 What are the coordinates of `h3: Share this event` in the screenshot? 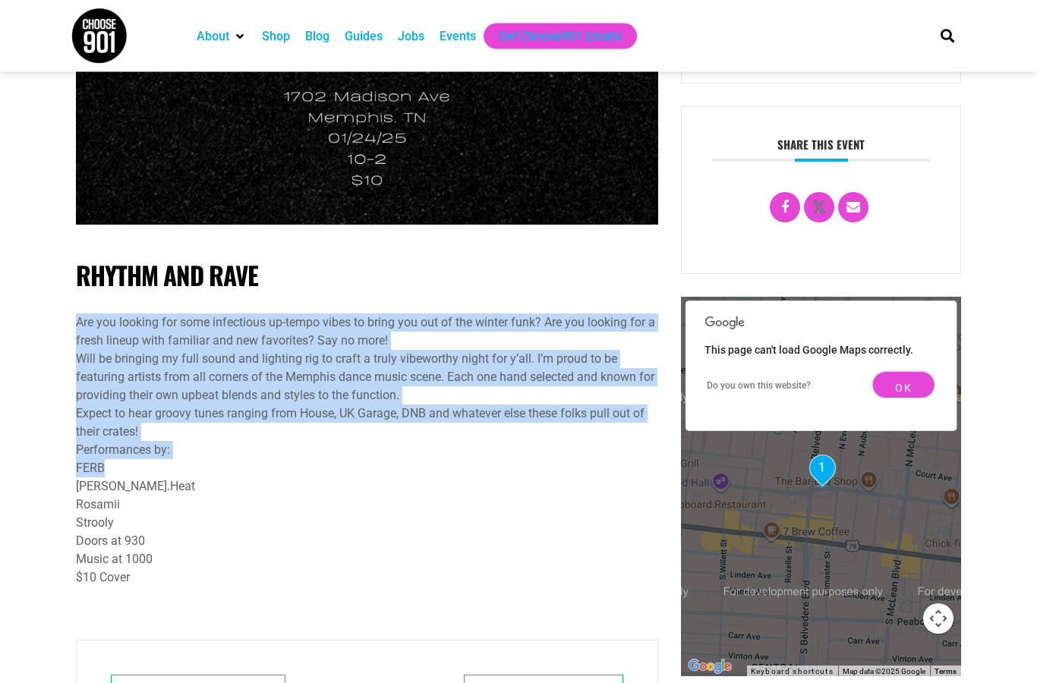 It's located at (820, 150).